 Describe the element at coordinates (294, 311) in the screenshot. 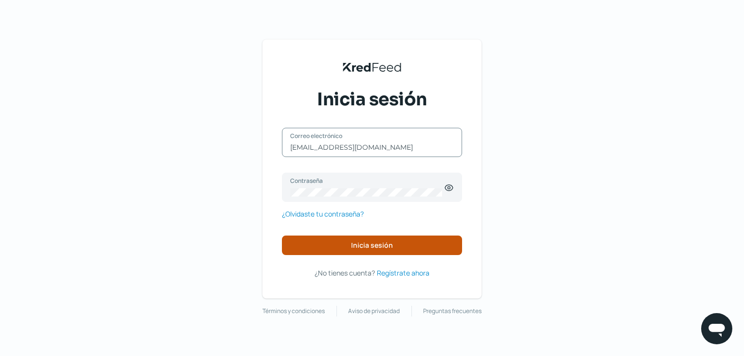

I see `a: Términos y condiciones` at that location.